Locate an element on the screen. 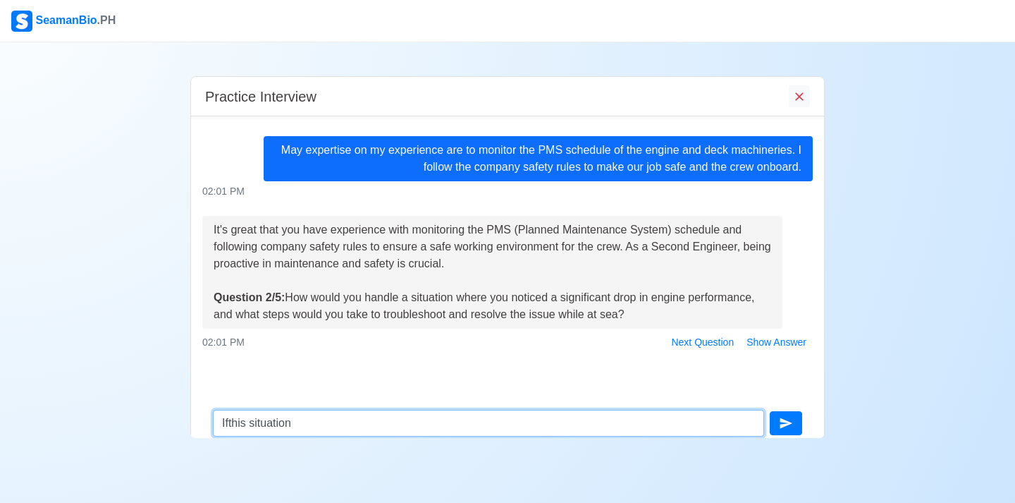 This screenshot has height=503, width=1015. span: .PH is located at coordinates (106, 20).